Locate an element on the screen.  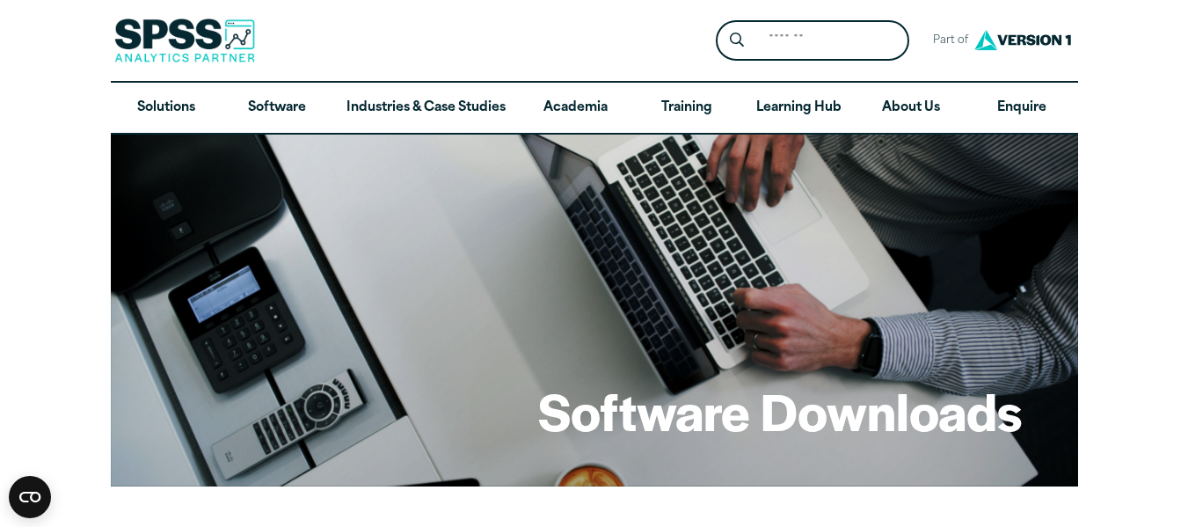
img: SPSS Analytics Partner is located at coordinates (185, 40).